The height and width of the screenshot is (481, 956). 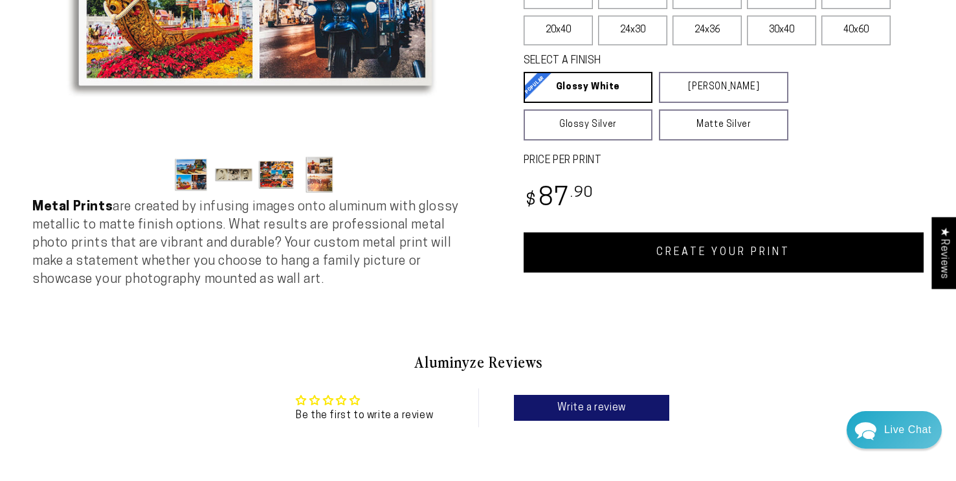 What do you see at coordinates (641, 61) in the screenshot?
I see `legend: SELECT A FINISH` at bounding box center [641, 61].